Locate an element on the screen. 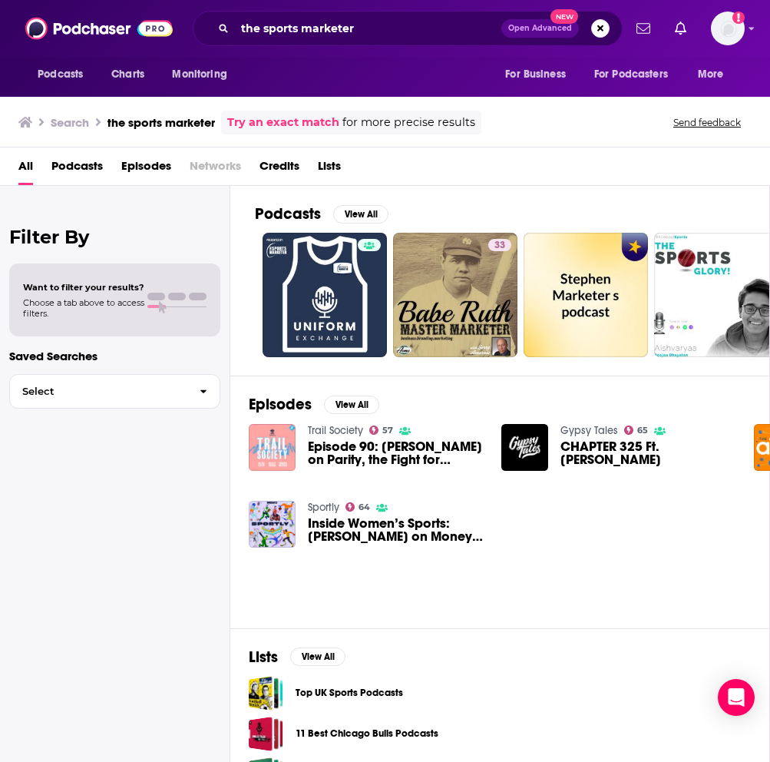  span: for more precise results is located at coordinates (409, 122).